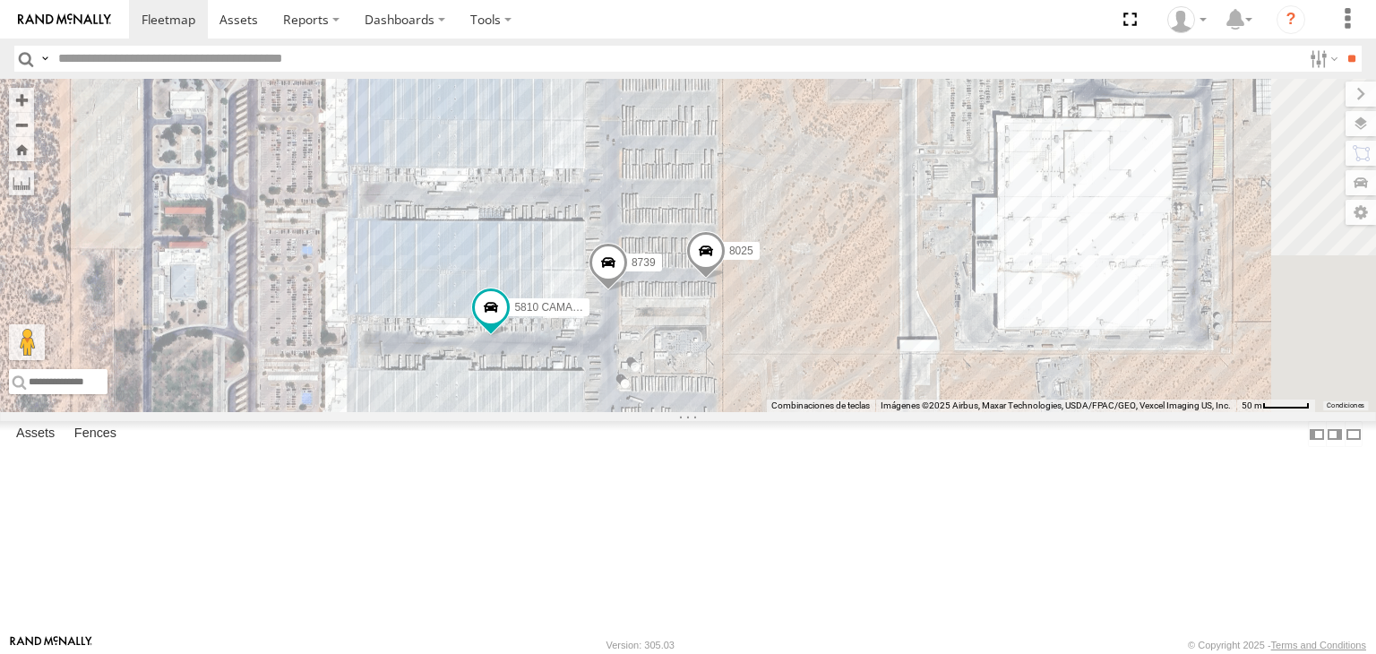 Image resolution: width=1376 pixels, height=654 pixels. I want to click on button: Zoom out, so click(22, 125).